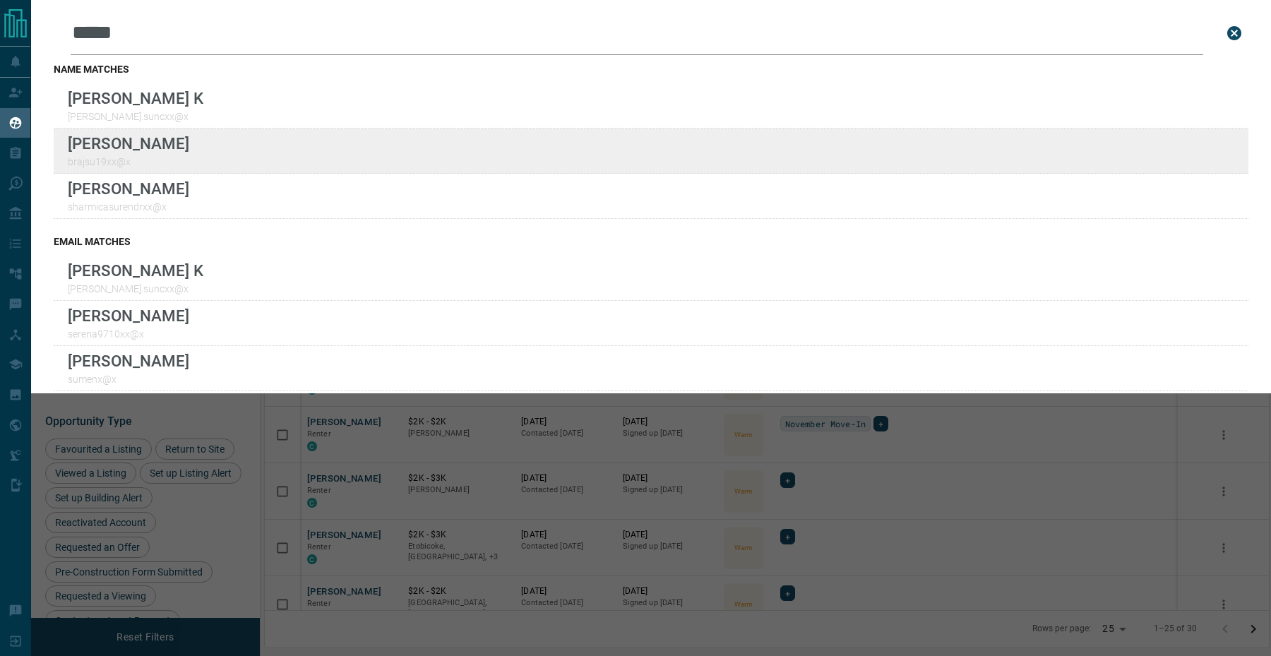 The image size is (1271, 656). Describe the element at coordinates (129, 162) in the screenshot. I see `p: brajsu19xx@x` at that location.